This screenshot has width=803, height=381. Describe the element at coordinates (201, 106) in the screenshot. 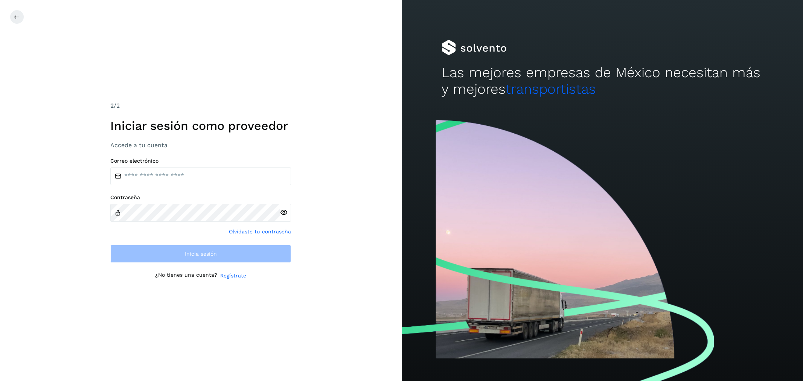

I see `div: /2` at that location.